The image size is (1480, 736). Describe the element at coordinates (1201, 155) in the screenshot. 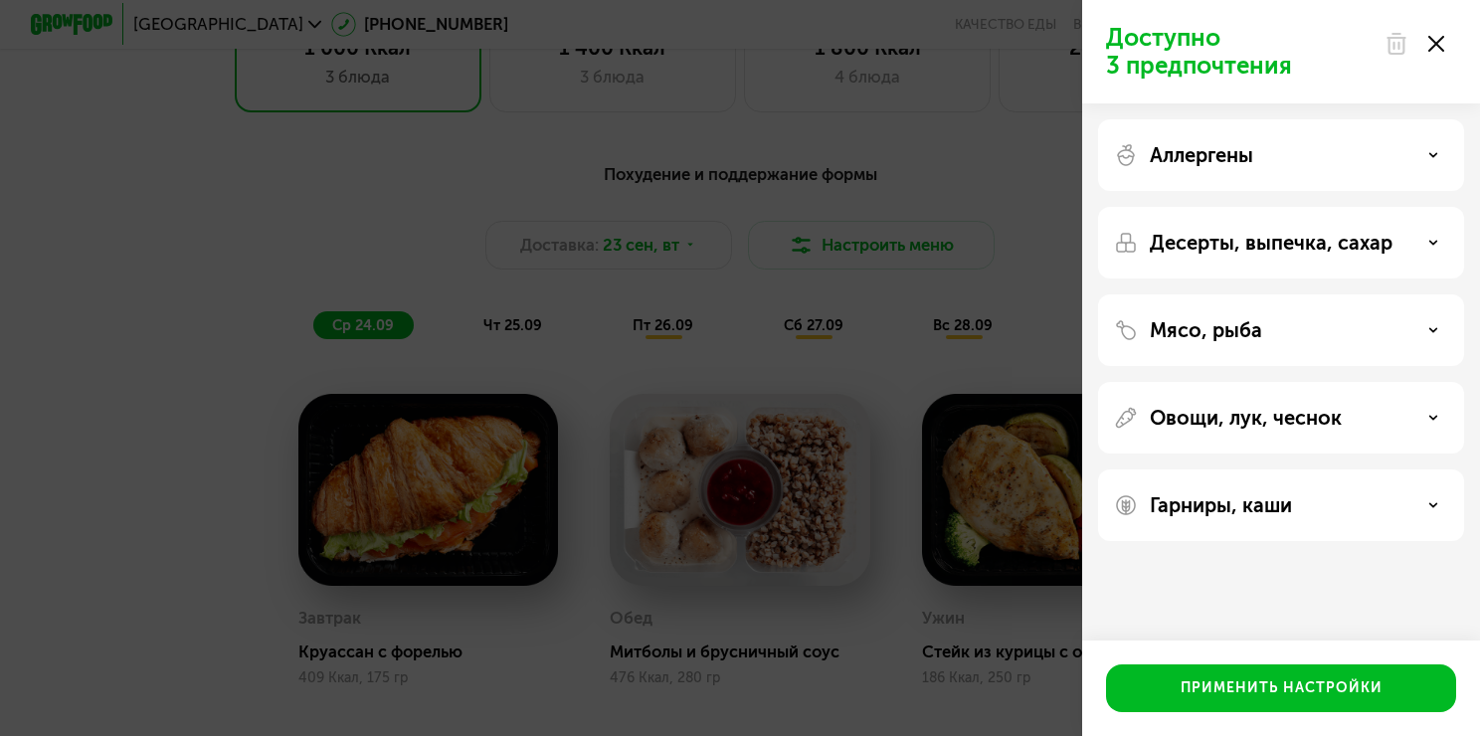

I see `p: Аллергены` at that location.